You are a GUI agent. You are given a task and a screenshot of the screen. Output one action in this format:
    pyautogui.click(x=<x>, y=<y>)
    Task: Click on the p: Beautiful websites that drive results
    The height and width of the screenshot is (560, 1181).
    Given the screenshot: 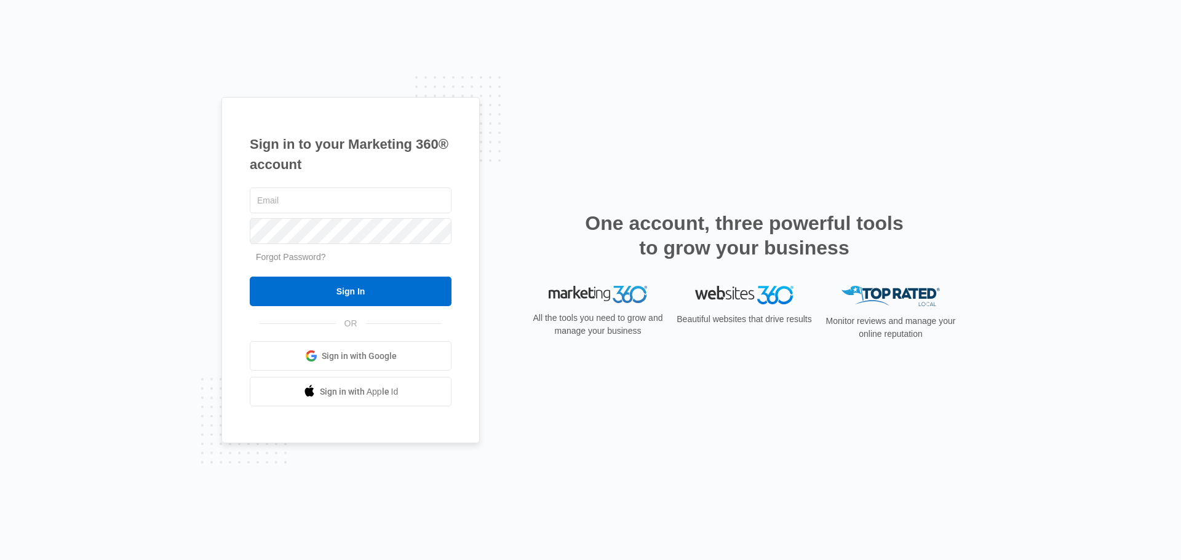 What is the action you would take?
    pyautogui.click(x=744, y=319)
    